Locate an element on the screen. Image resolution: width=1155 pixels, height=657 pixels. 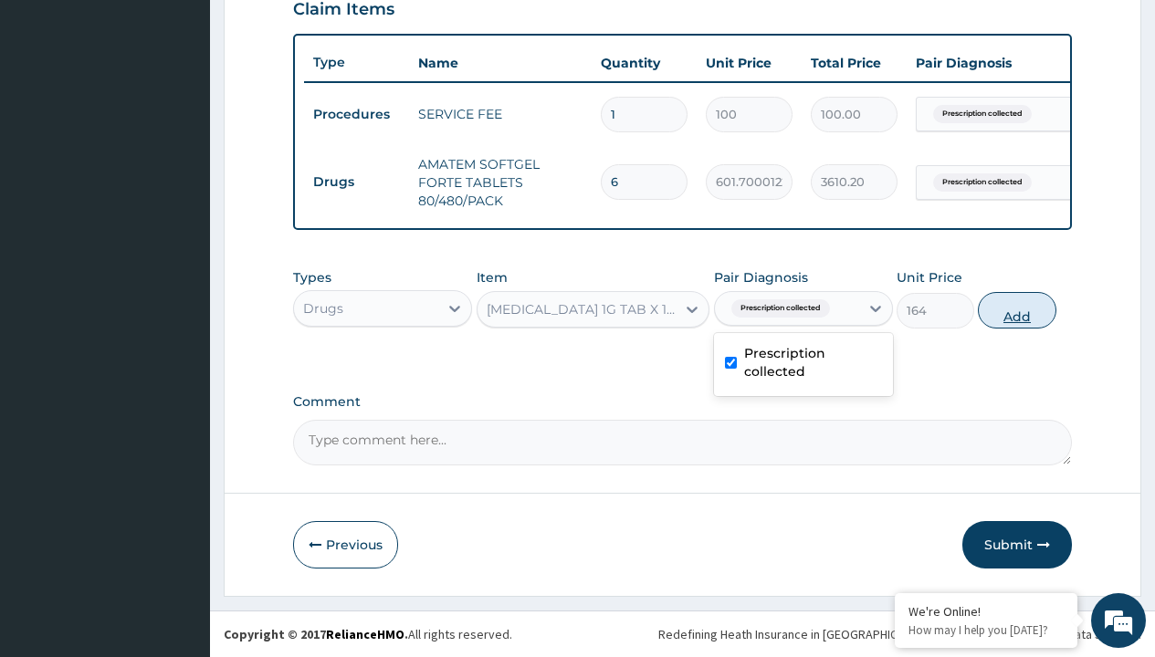
label: Unit Price is located at coordinates (929, 278).